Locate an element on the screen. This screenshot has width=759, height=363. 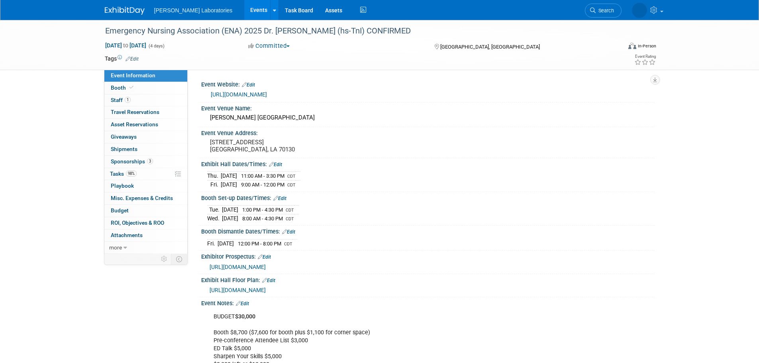
td: Wed. is located at coordinates (214, 218).